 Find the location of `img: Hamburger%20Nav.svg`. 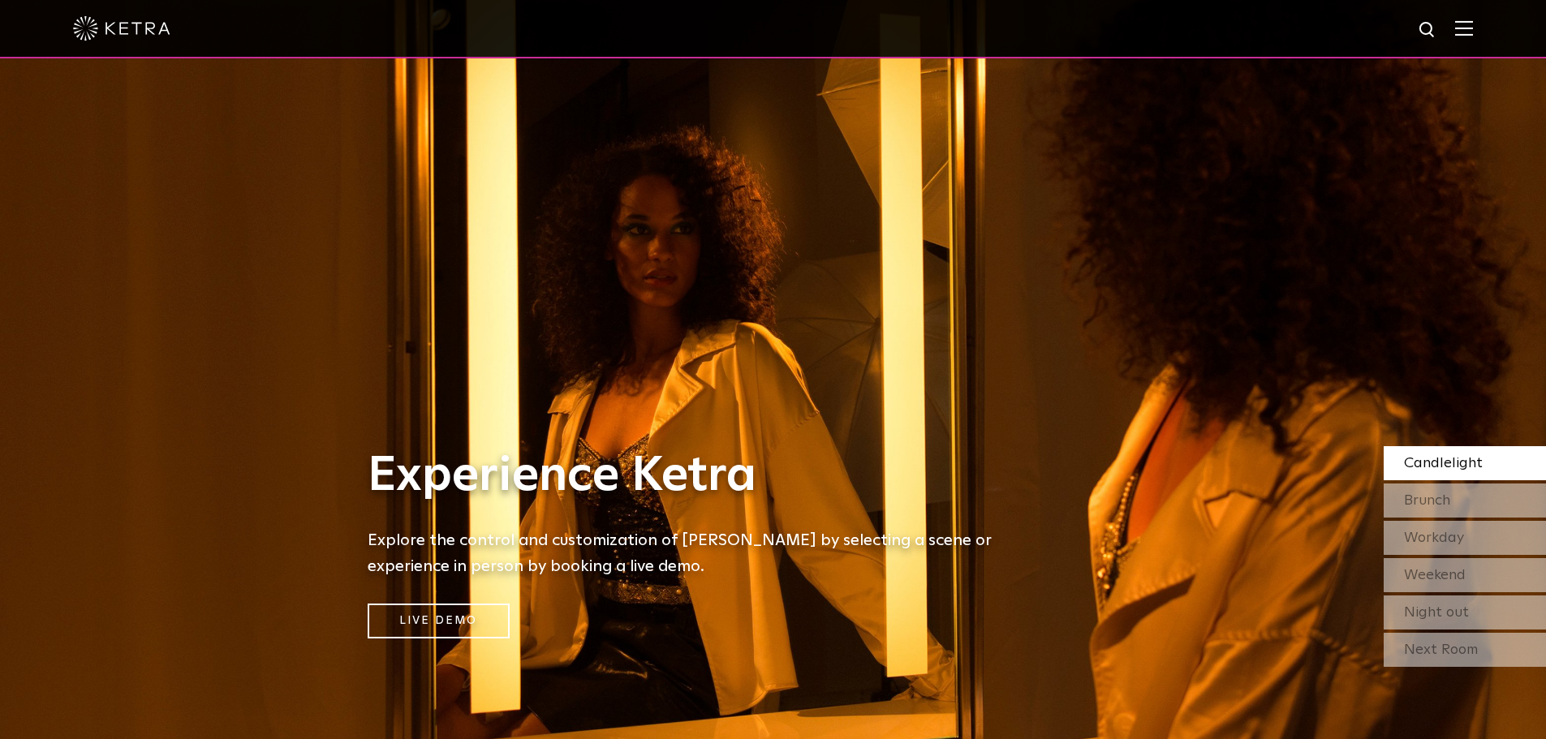

img: Hamburger%20Nav.svg is located at coordinates (1464, 28).